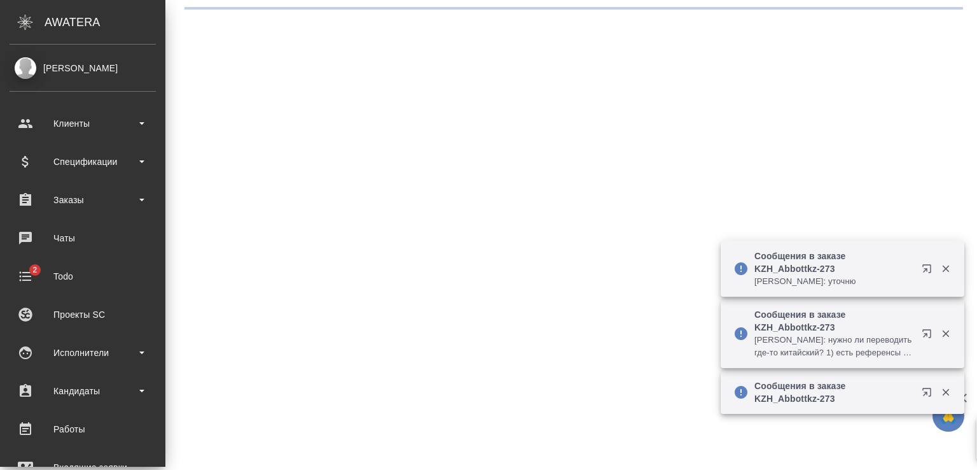  I want to click on div: Спецификации, so click(83, 162).